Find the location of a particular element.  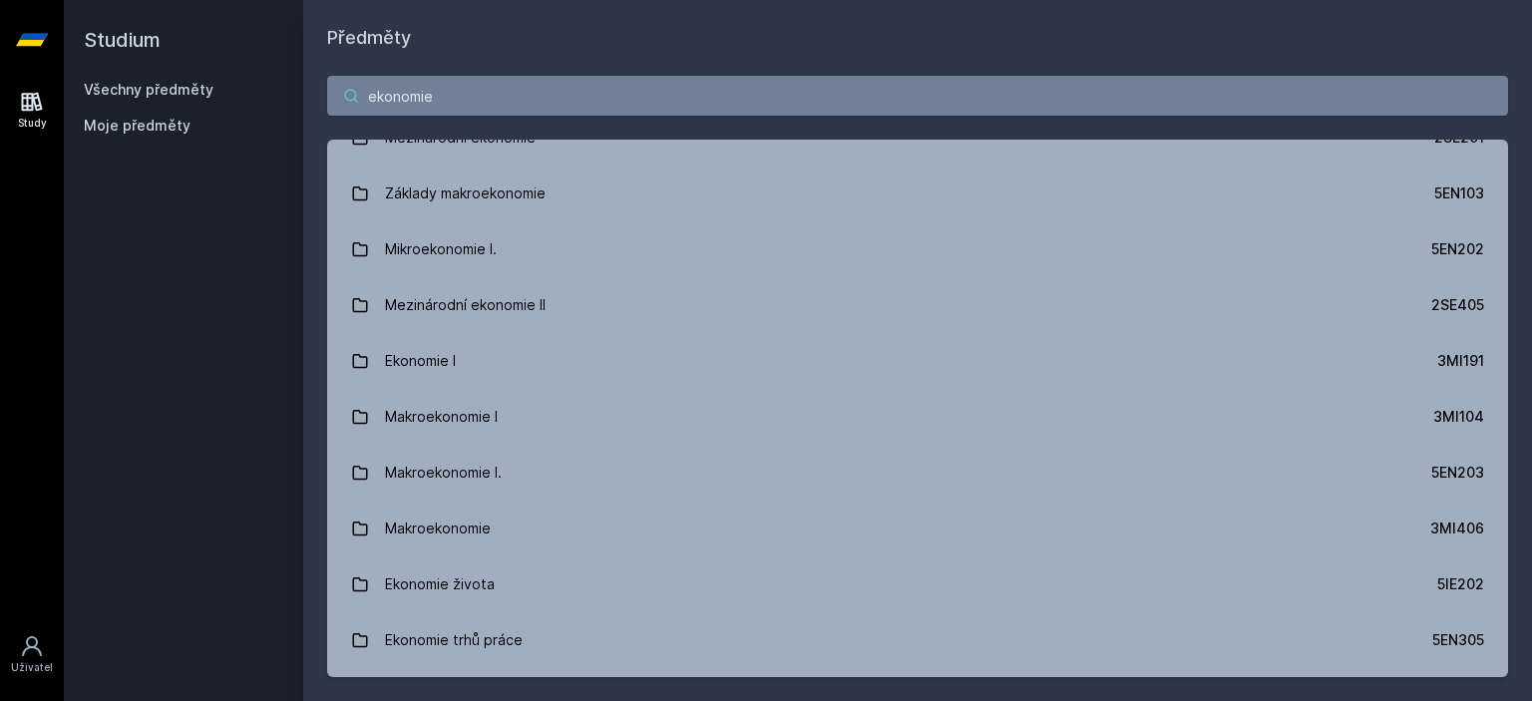

div: Uživatel is located at coordinates (32, 667).